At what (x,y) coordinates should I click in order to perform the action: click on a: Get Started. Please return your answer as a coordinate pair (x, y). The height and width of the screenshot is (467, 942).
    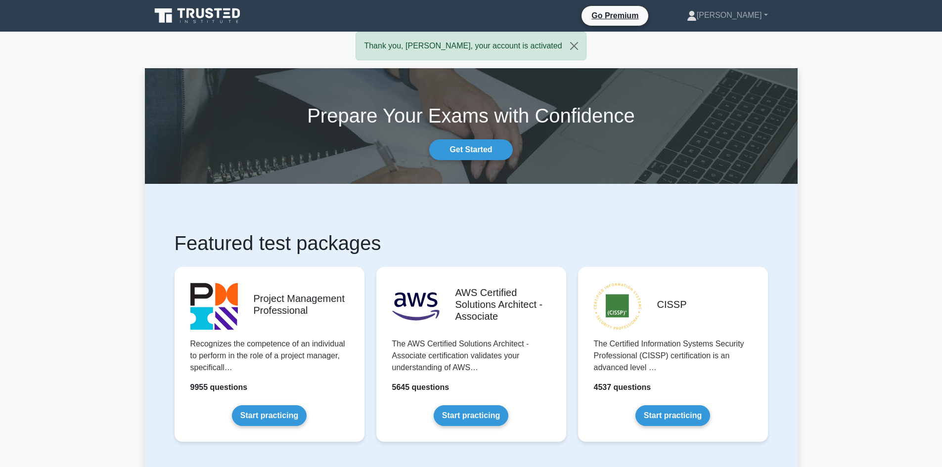
    Looking at the image, I should click on (471, 150).